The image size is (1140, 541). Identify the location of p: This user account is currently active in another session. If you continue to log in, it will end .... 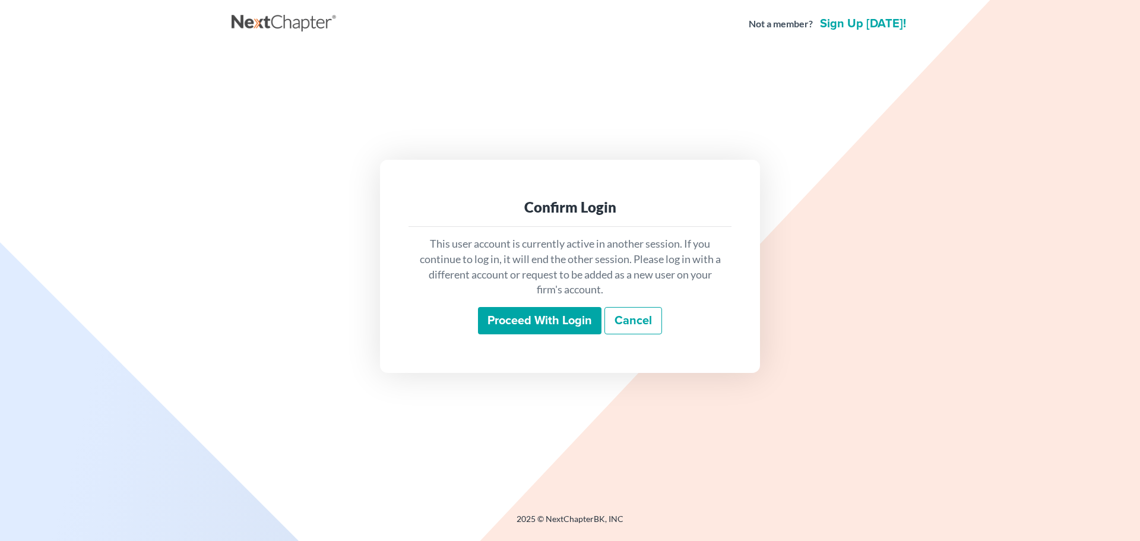
(570, 267).